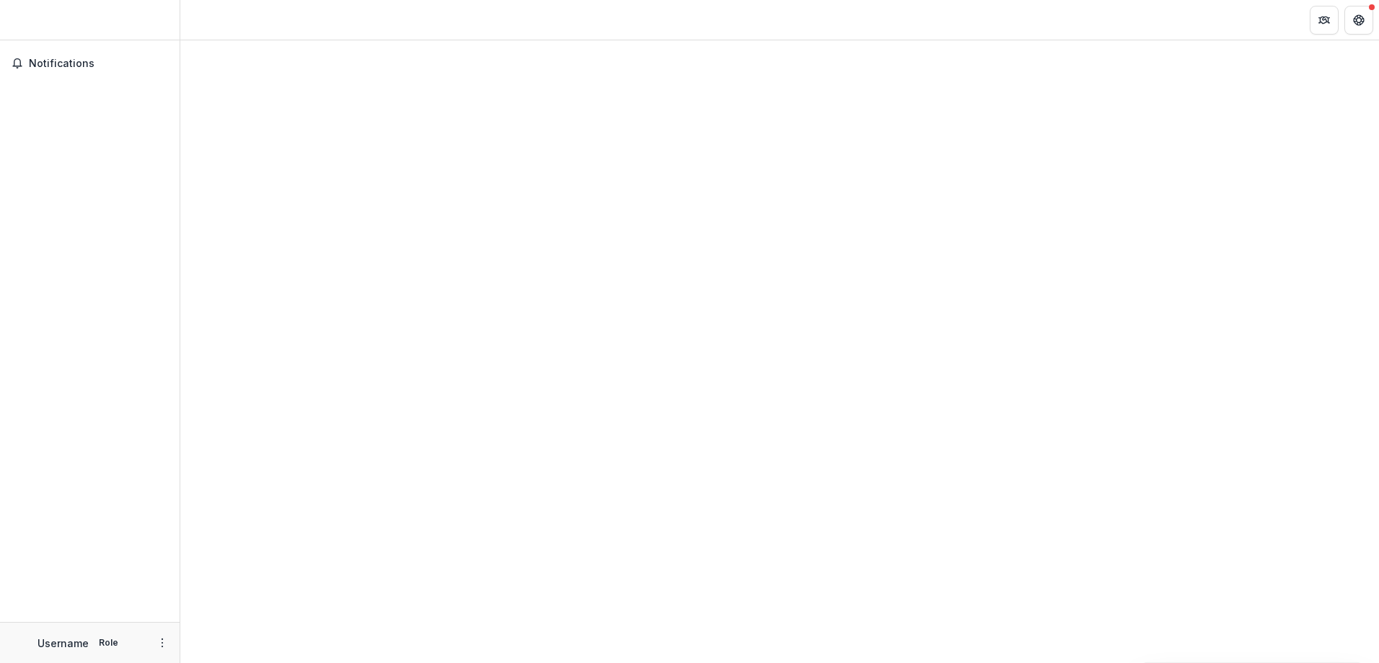 The image size is (1379, 663). I want to click on button: Get Help, so click(1359, 20).